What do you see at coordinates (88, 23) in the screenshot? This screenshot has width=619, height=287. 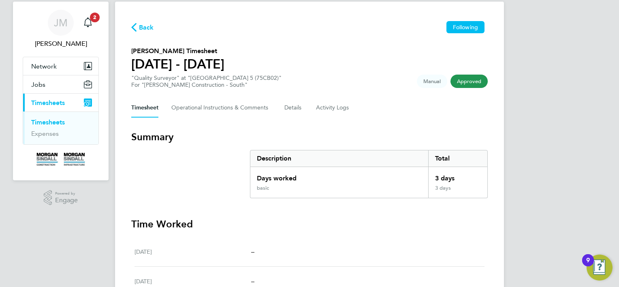 I see `a: 2` at bounding box center [88, 23].